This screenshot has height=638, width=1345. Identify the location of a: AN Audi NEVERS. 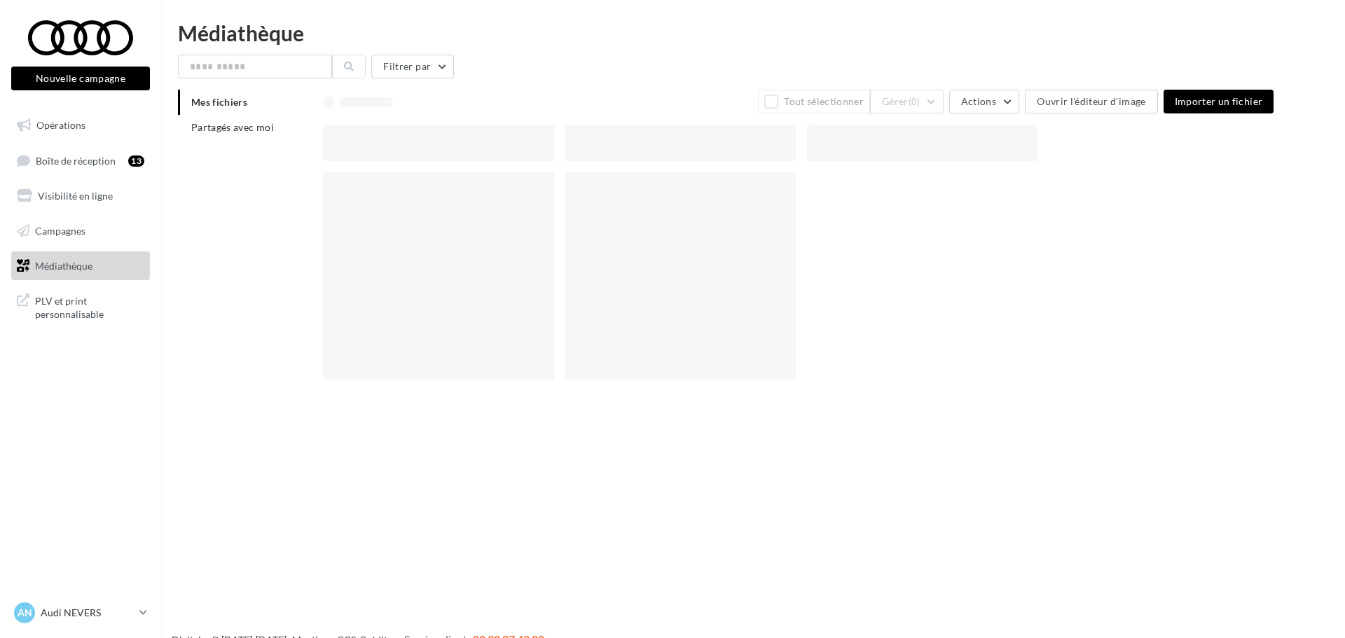
(81, 613).